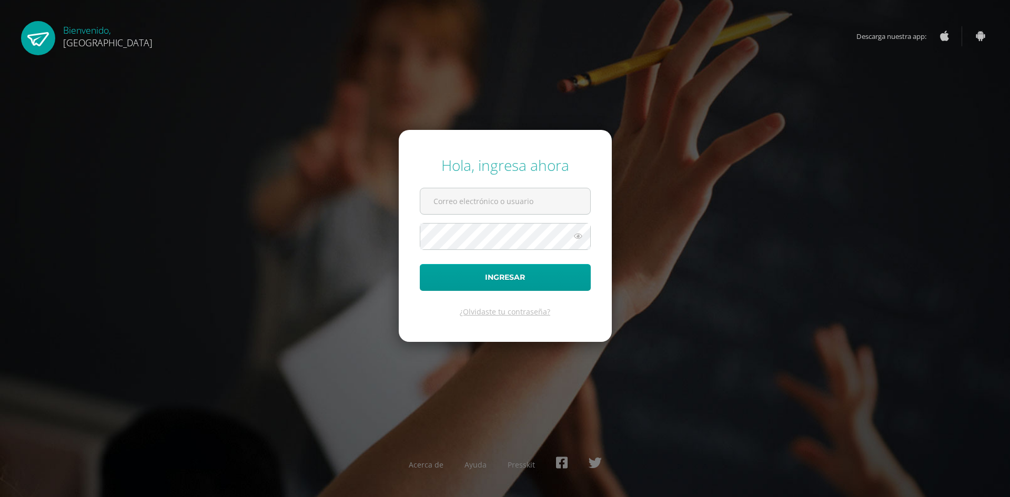 This screenshot has width=1010, height=497. Describe the element at coordinates (426, 465) in the screenshot. I see `a: Acerca de` at that location.